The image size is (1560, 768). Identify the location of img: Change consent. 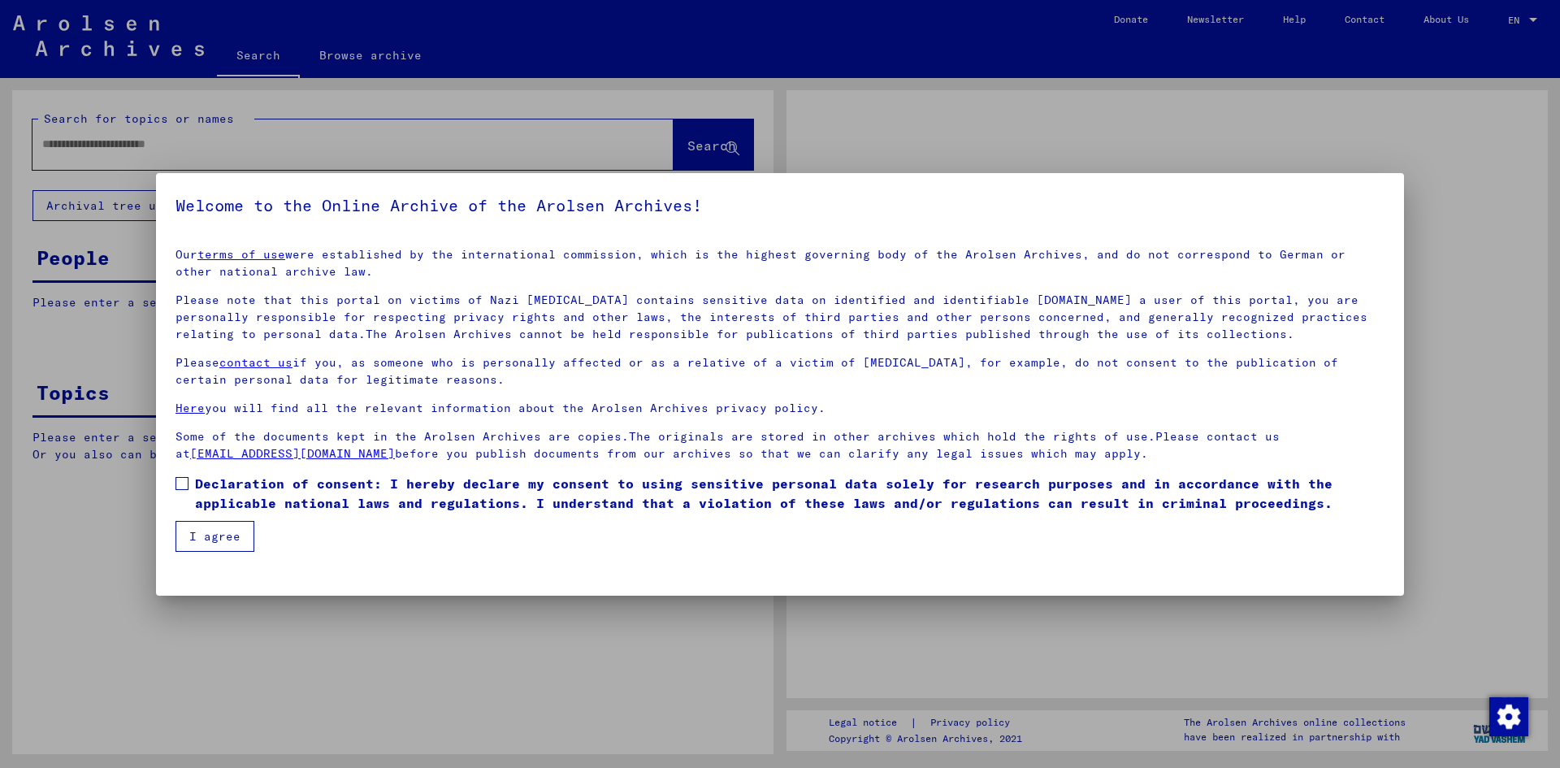
(1509, 717).